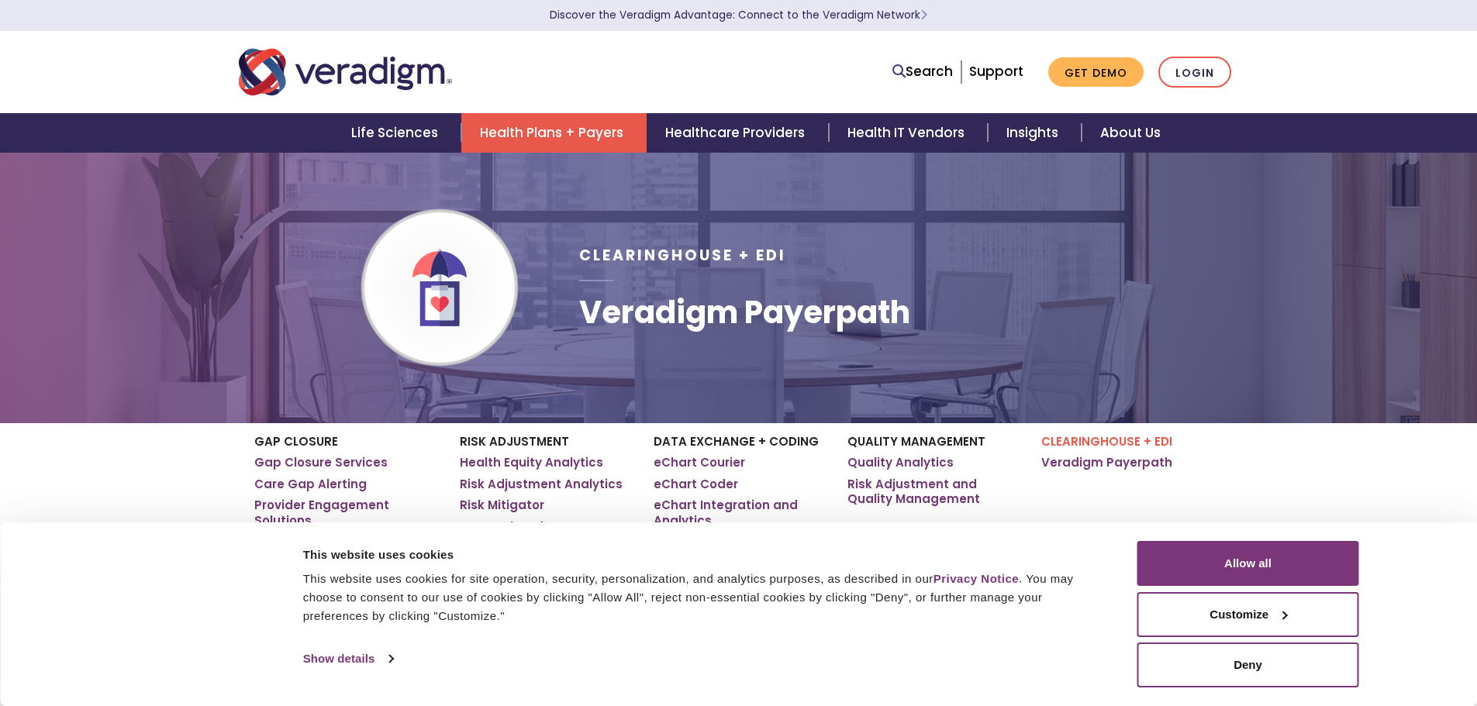  What do you see at coordinates (310, 485) in the screenshot?
I see `a: Care Gap Alerting` at bounding box center [310, 485].